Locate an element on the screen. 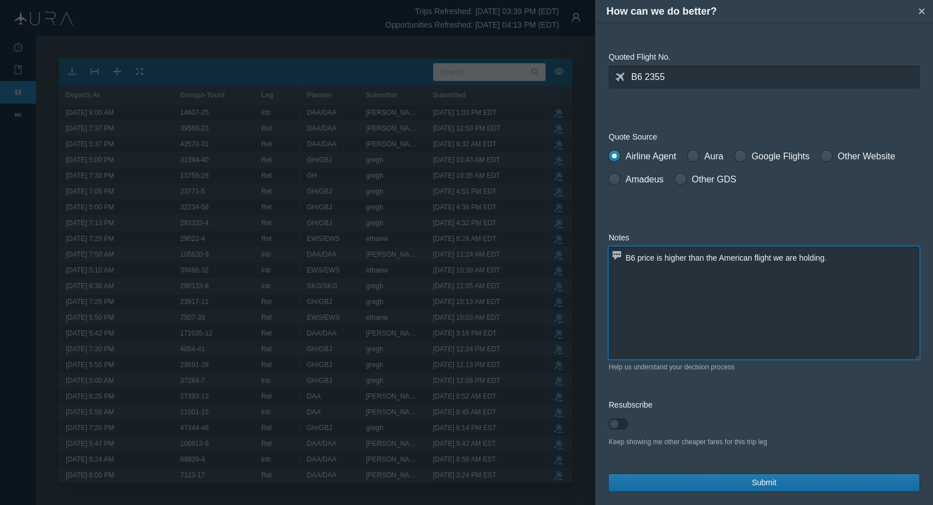  textarea: B6 price is higher than the American flight we are holding. is located at coordinates (764, 303).